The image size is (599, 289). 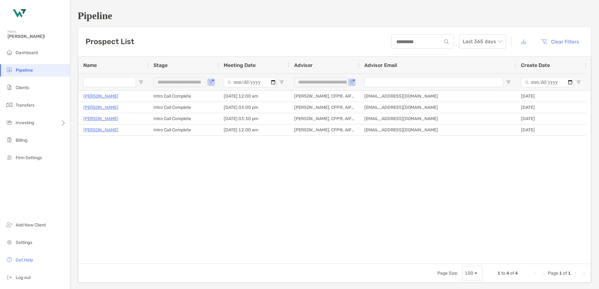 I want to click on span: Advisor Email, so click(x=380, y=65).